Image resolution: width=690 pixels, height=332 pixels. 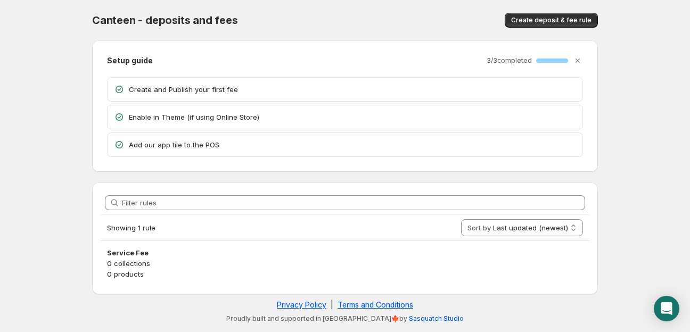 I want to click on button: Dismiss setup guide, so click(x=577, y=61).